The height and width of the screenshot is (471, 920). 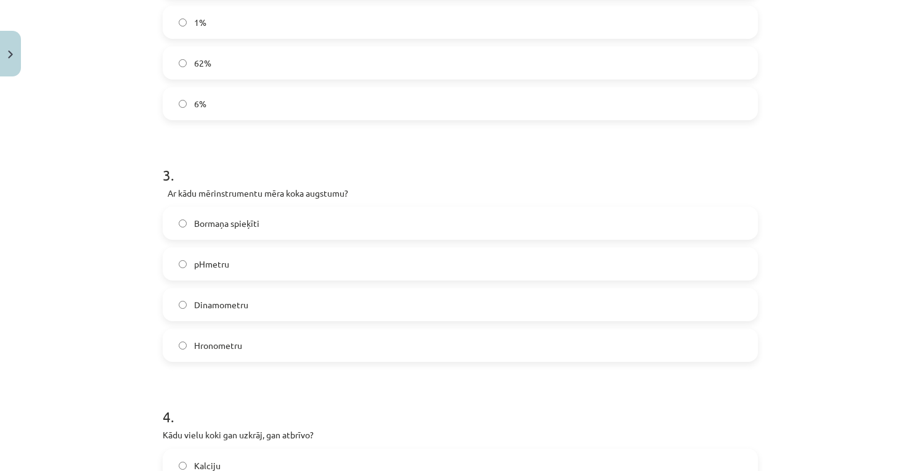 I want to click on input: Bormaņa spieķīti, so click(x=182, y=223).